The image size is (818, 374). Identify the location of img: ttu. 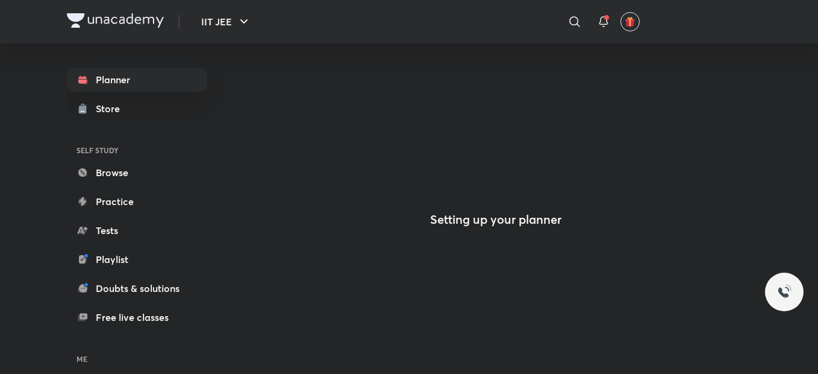
(785, 292).